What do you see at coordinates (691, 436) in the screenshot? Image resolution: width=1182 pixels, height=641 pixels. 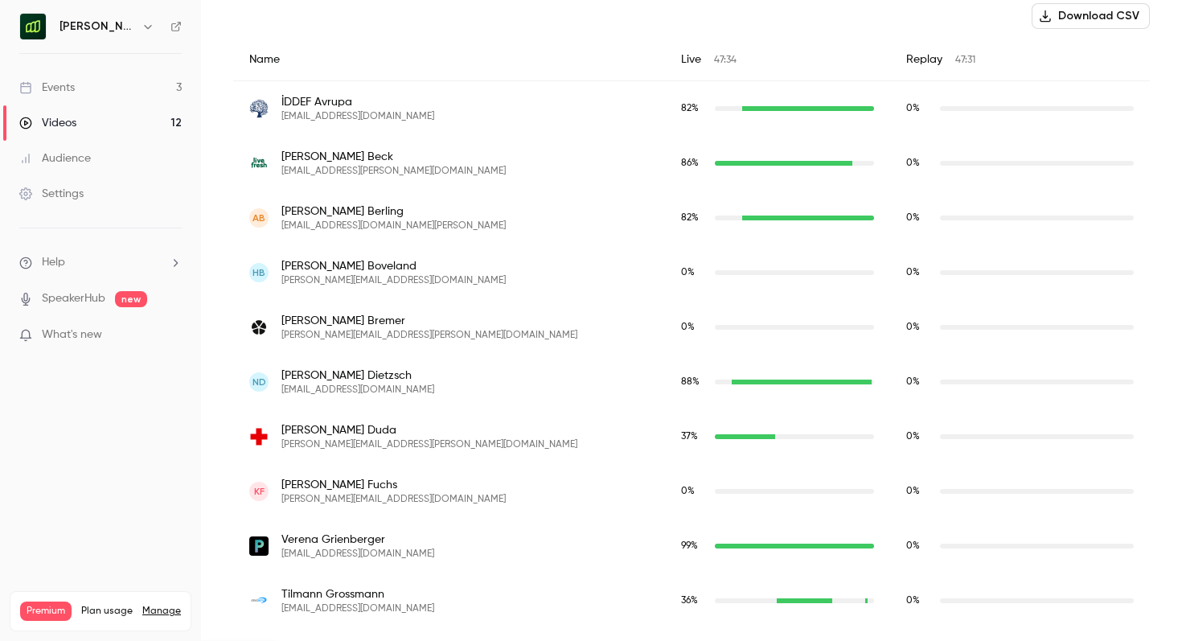 I see `div: astrid.duda@drk-hessen.de` at bounding box center [691, 436].